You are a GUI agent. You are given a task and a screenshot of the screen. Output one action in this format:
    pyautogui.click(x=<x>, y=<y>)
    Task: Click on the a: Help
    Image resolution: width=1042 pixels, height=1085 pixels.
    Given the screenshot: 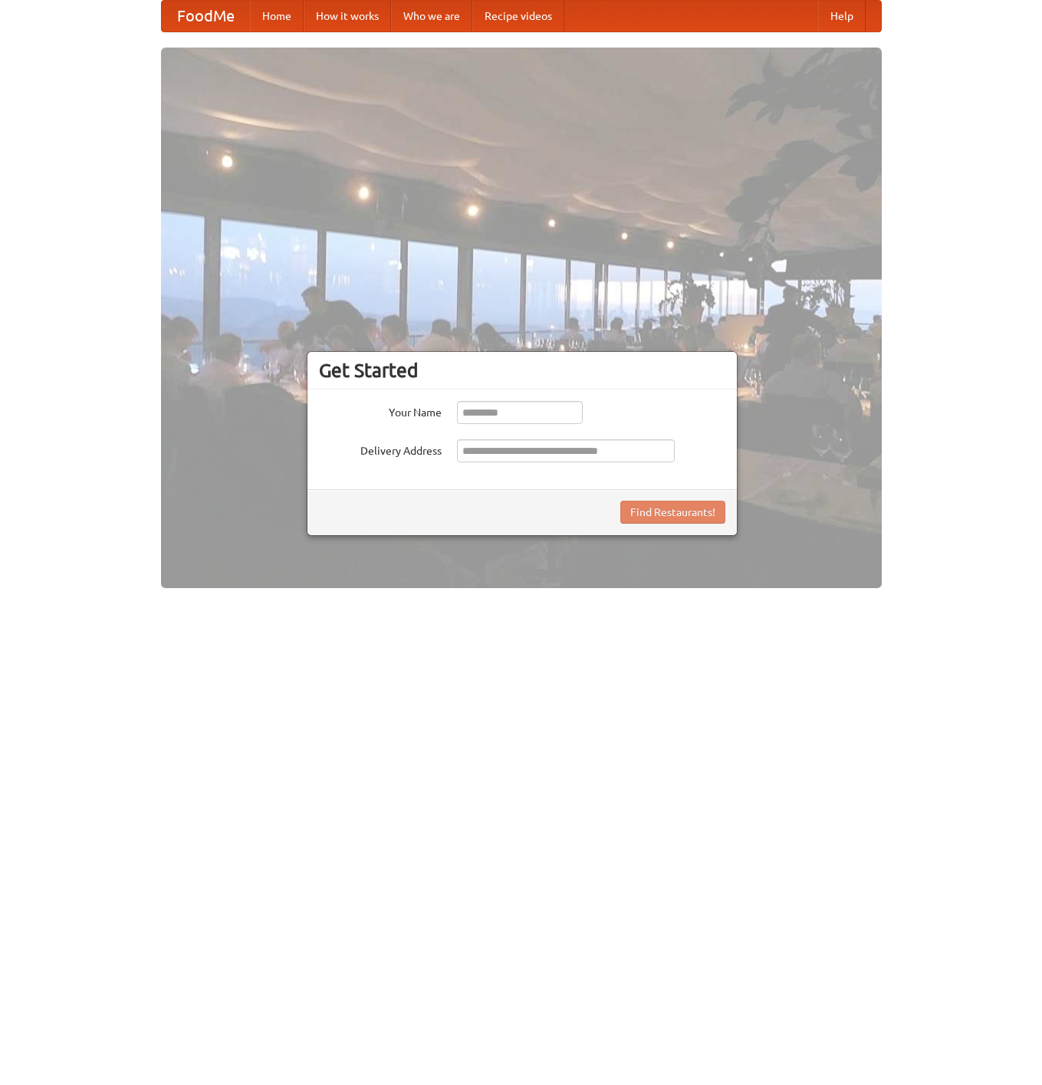 What is the action you would take?
    pyautogui.click(x=842, y=16)
    